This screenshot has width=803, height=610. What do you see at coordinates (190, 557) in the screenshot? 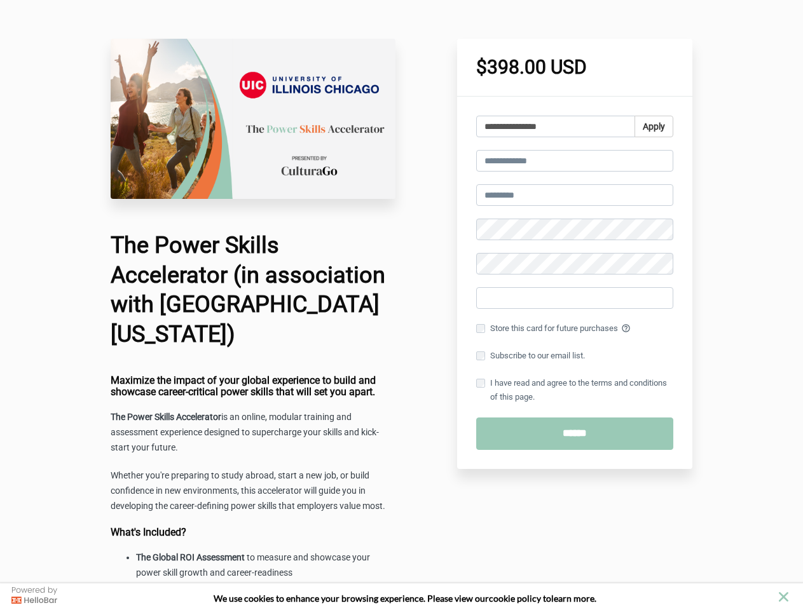
I see `strong: The Global ROI Assessment` at bounding box center [190, 557].